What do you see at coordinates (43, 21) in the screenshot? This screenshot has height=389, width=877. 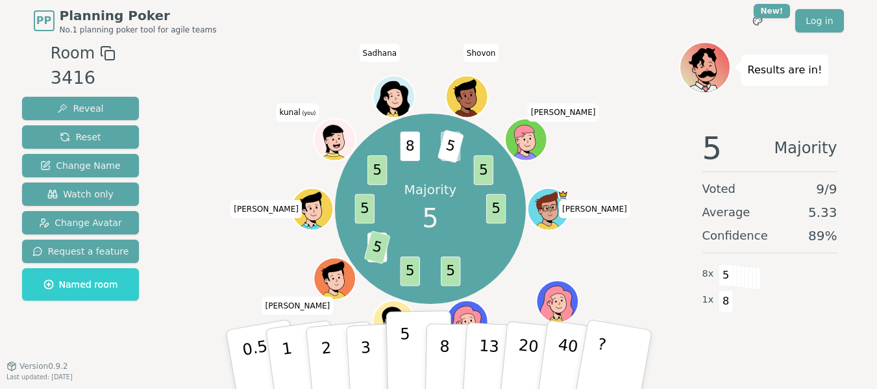 I see `span: PP` at bounding box center [43, 21].